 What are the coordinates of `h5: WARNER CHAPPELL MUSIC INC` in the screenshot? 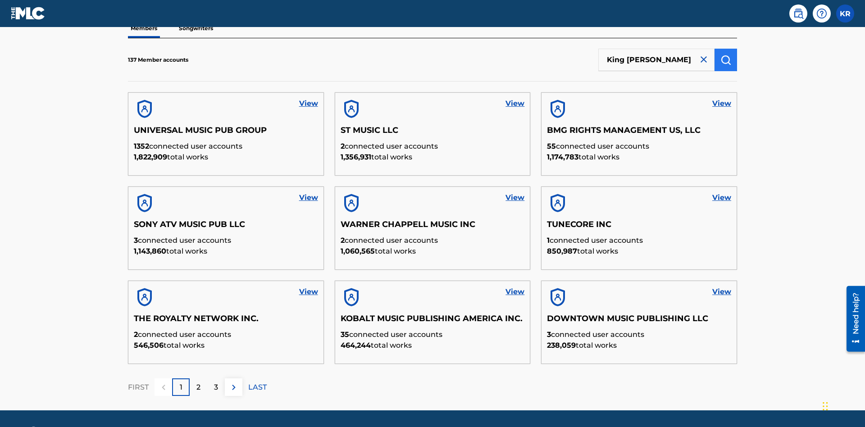 It's located at (432, 227).